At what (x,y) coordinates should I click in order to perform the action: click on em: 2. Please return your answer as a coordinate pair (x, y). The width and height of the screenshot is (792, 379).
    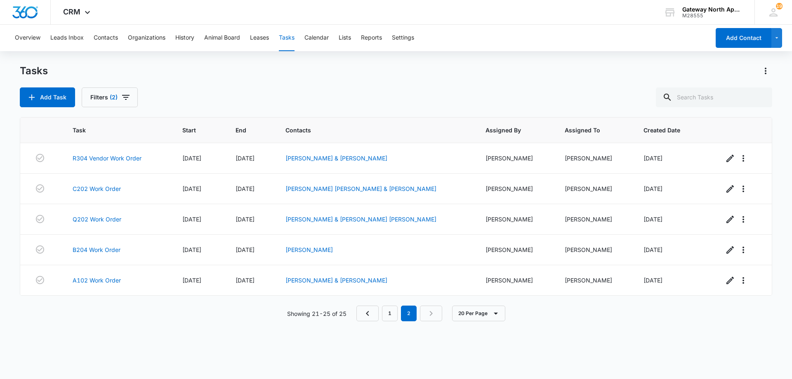
    Looking at the image, I should click on (409, 313).